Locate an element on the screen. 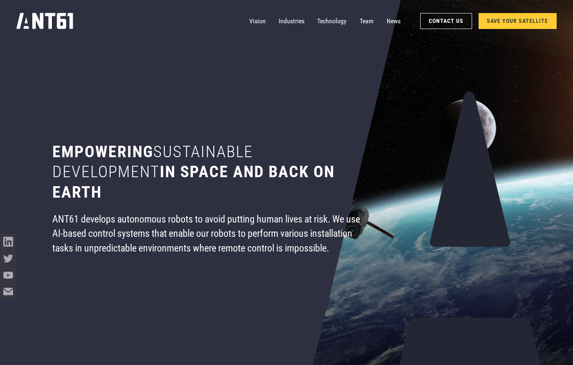 Image resolution: width=573 pixels, height=365 pixels. a: News is located at coordinates (394, 21).